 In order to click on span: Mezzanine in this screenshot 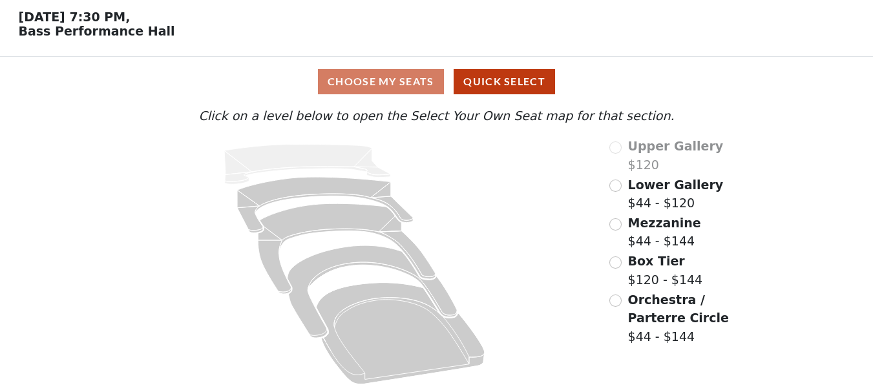, I will do `click(664, 223)`.